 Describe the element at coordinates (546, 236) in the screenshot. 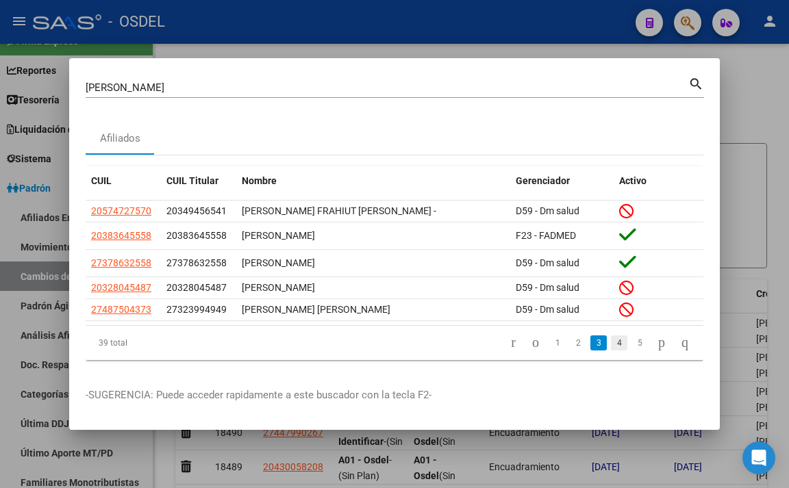

I see `span: F23 - FADMED` at that location.